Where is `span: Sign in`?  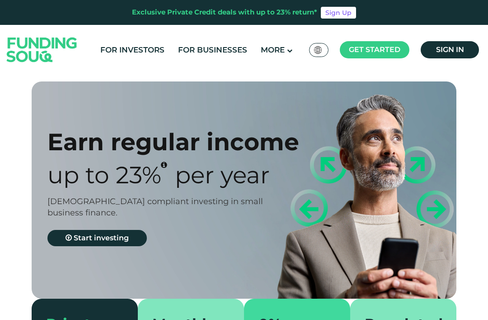
span: Sign in is located at coordinates (450, 49).